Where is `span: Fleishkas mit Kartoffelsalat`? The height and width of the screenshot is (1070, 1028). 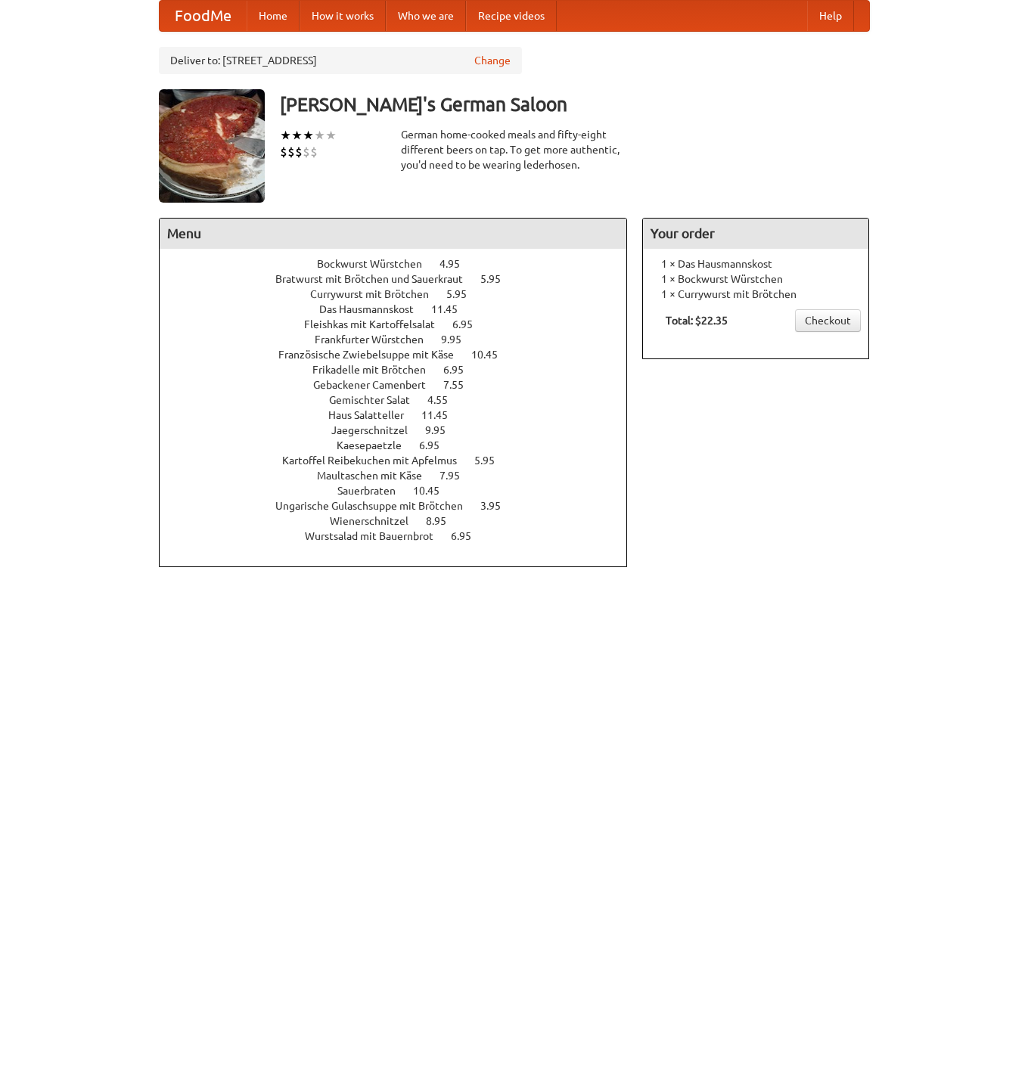
span: Fleishkas mit Kartoffelsalat is located at coordinates (377, 324).